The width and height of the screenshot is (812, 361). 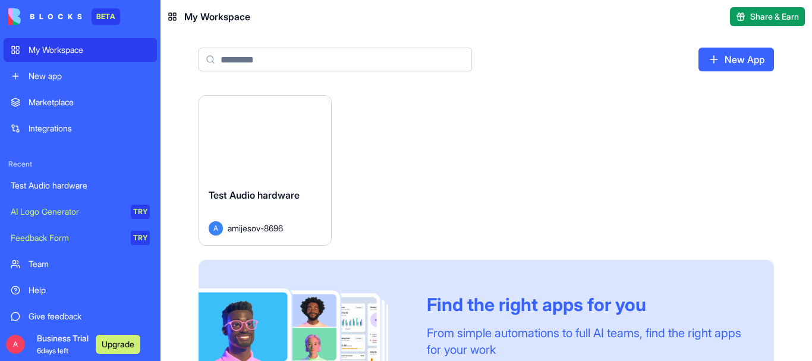 What do you see at coordinates (106, 17) in the screenshot?
I see `div: BETA` at bounding box center [106, 17].